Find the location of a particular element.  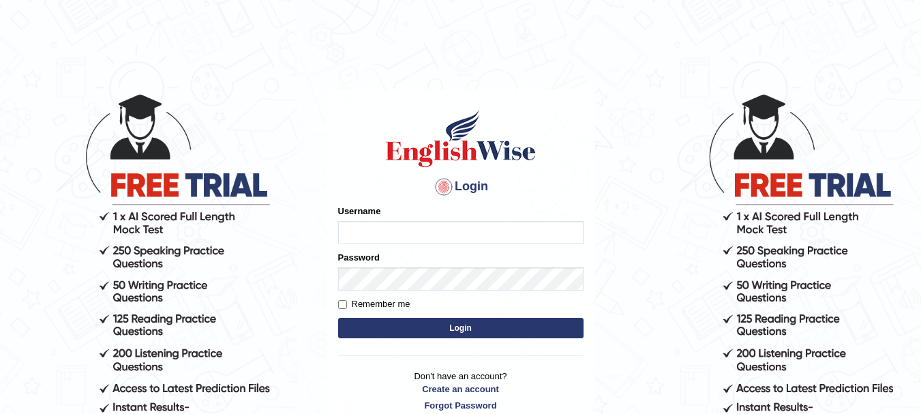

label: Remember me is located at coordinates (374, 304).